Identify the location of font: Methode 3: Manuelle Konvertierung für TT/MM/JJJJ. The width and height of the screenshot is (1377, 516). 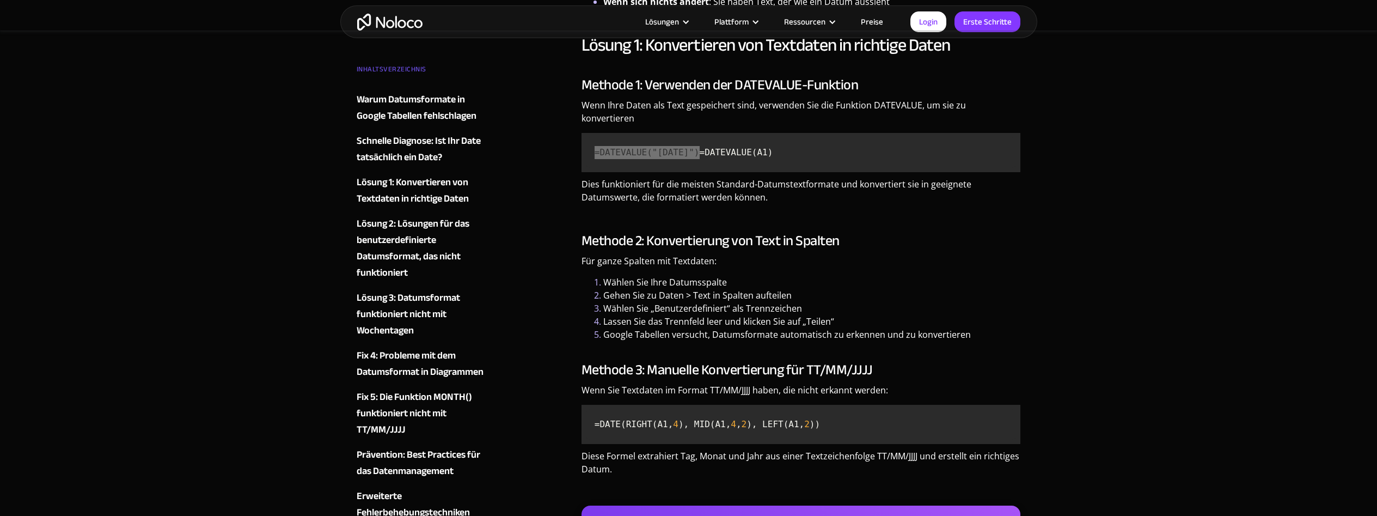
(727, 369).